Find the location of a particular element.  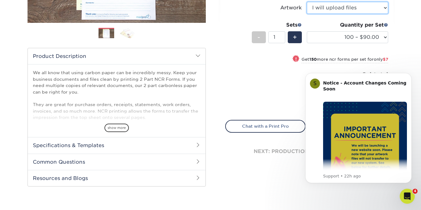

span: $7 is located at coordinates (385, 59).